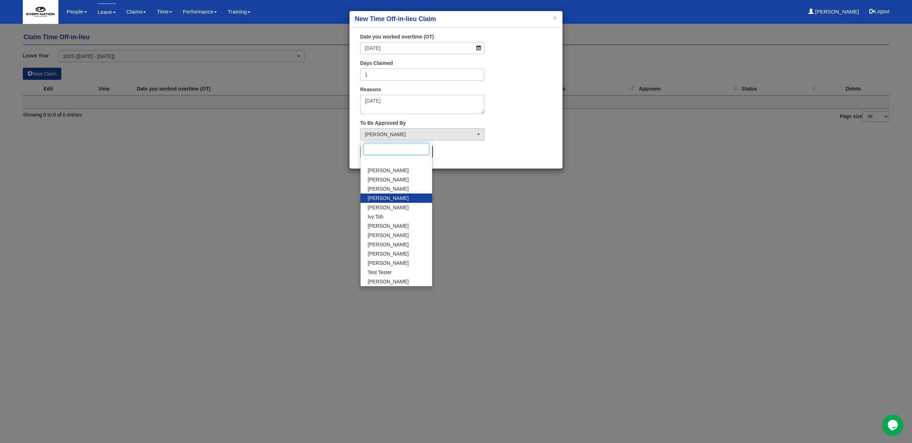 The width and height of the screenshot is (912, 443). Describe the element at coordinates (397, 37) in the screenshot. I see `label: Date you worked overtime (OT)` at that location.